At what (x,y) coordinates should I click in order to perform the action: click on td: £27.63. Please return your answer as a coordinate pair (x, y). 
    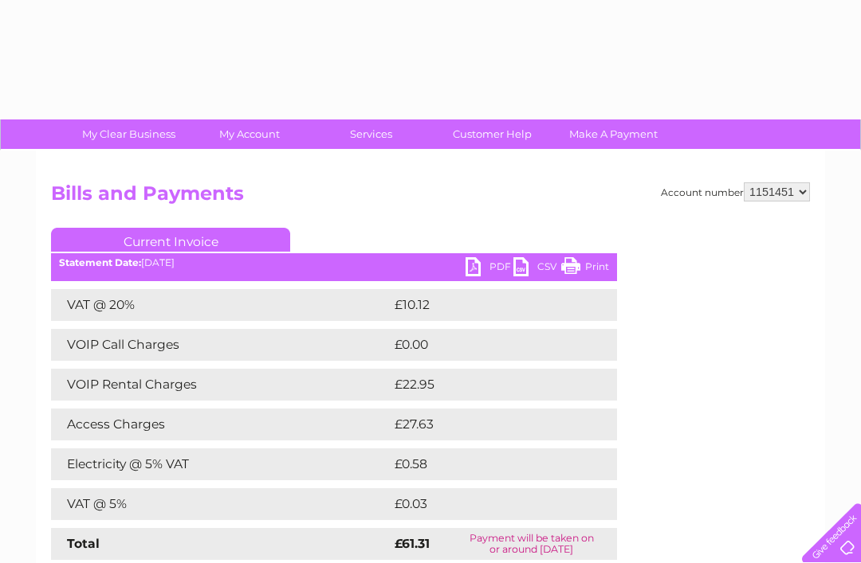
    Looking at the image, I should click on (487, 425).